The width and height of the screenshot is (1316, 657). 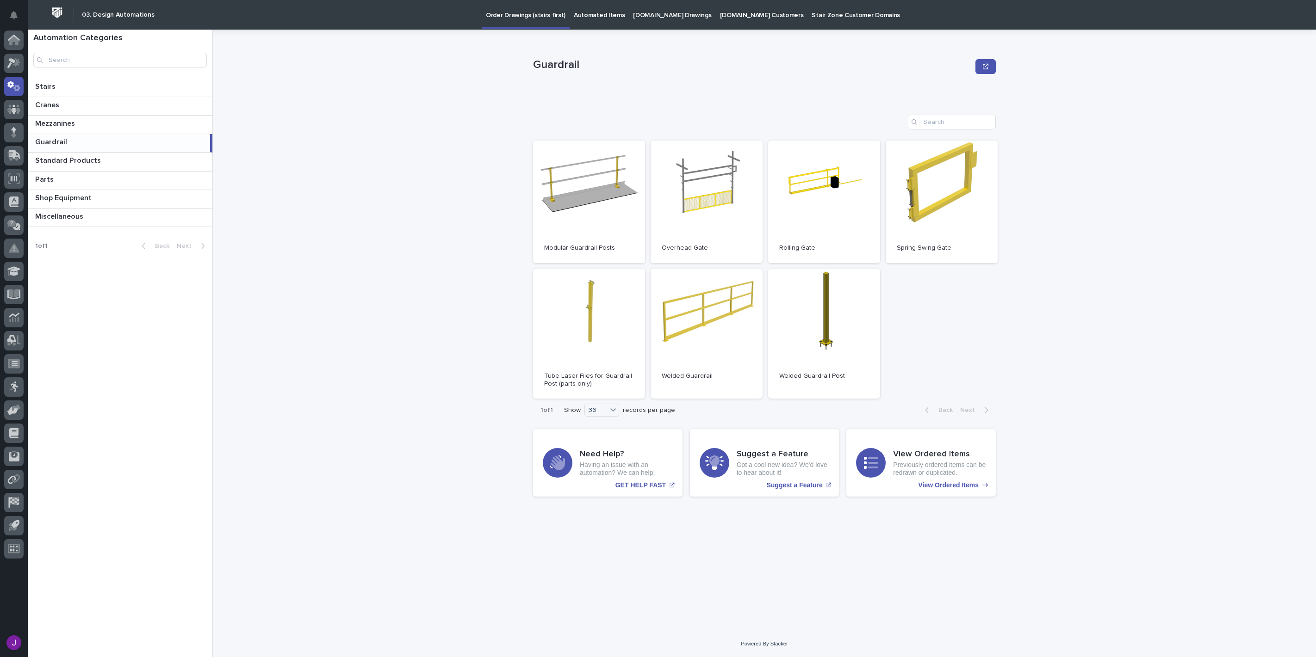 What do you see at coordinates (649, 410) in the screenshot?
I see `p: records per page` at bounding box center [649, 410].